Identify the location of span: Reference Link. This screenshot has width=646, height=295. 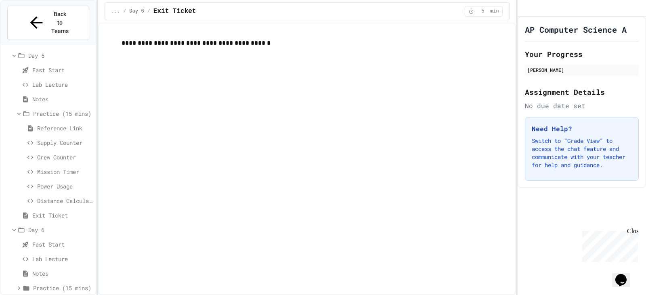
(65, 128).